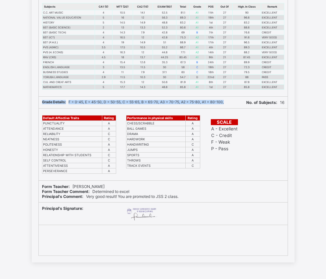  Describe the element at coordinates (68, 57) in the screenshot. I see `td: RNV (CRS)` at that location.